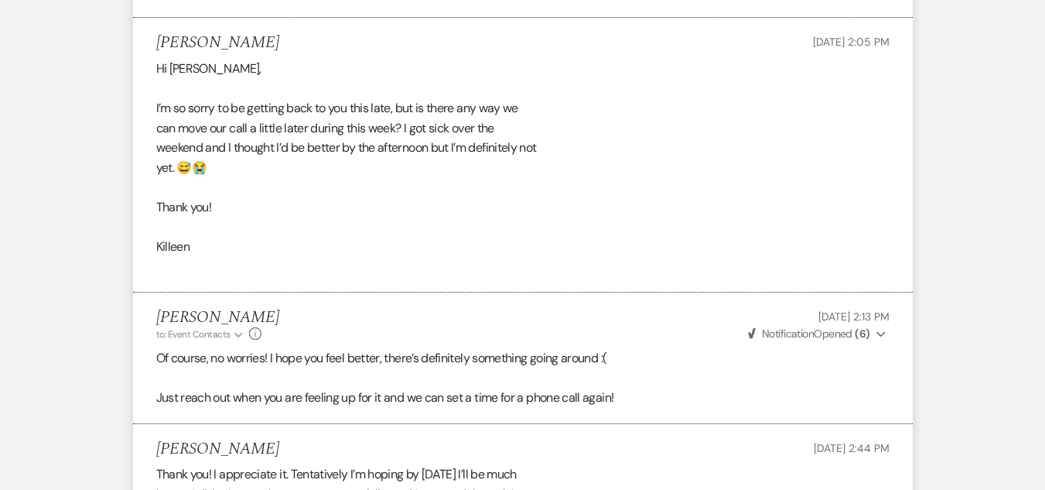  I want to click on button: NotificationOpened (6), so click(818, 334).